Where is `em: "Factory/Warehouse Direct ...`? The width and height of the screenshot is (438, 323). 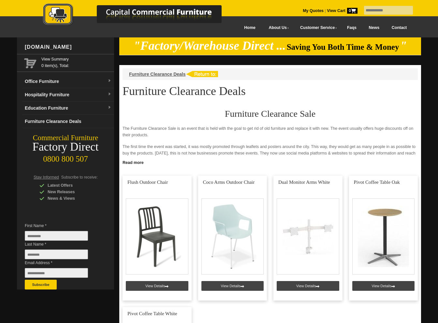 em: "Factory/Warehouse Direct ... is located at coordinates (209, 46).